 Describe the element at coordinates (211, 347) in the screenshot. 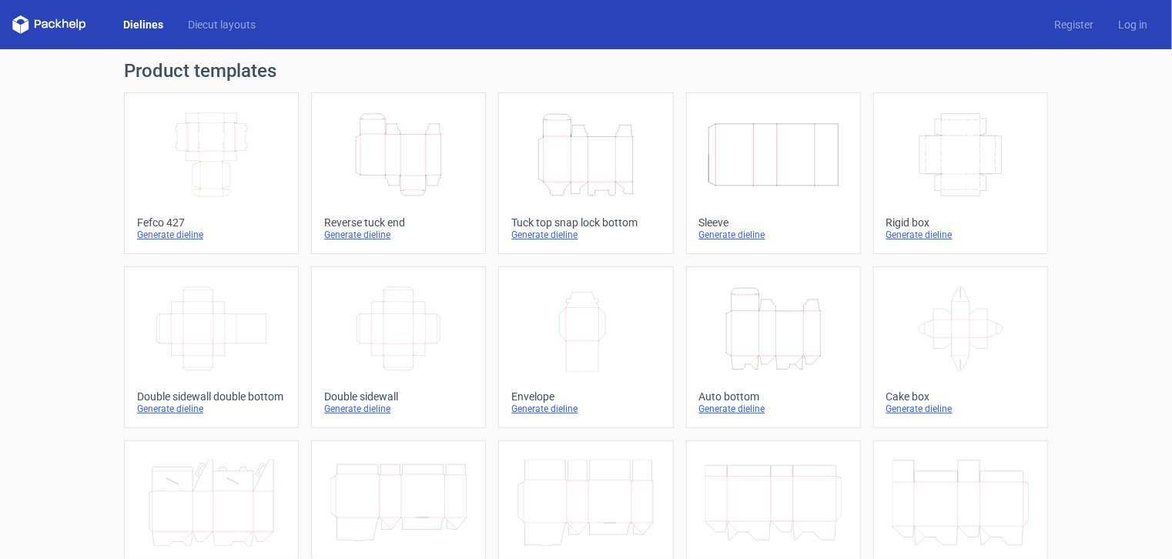

I see `a: Double sidewall double bottomGenerate dieline` at that location.